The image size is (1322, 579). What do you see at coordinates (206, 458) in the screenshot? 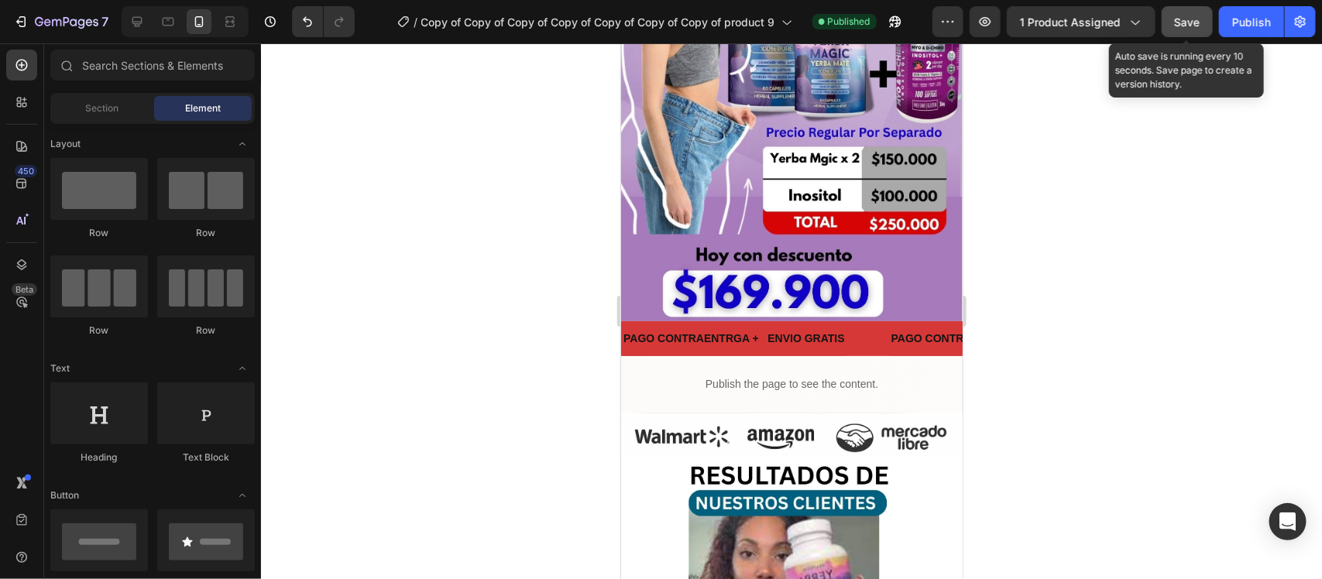
I see `div: Text Block` at bounding box center [206, 458].